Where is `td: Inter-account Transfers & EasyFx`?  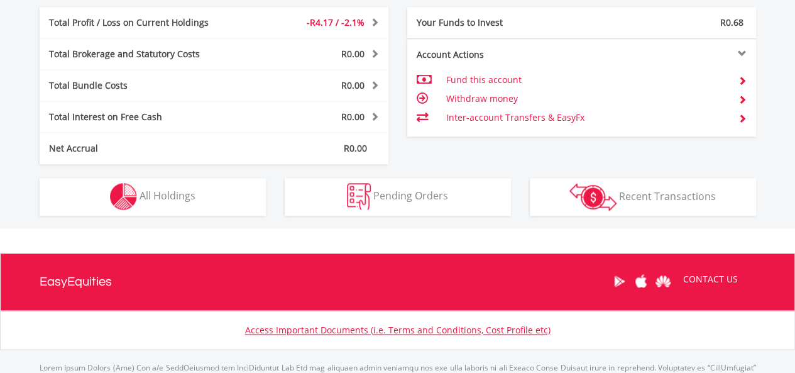 td: Inter-account Transfers & EasyFx is located at coordinates (587, 118).